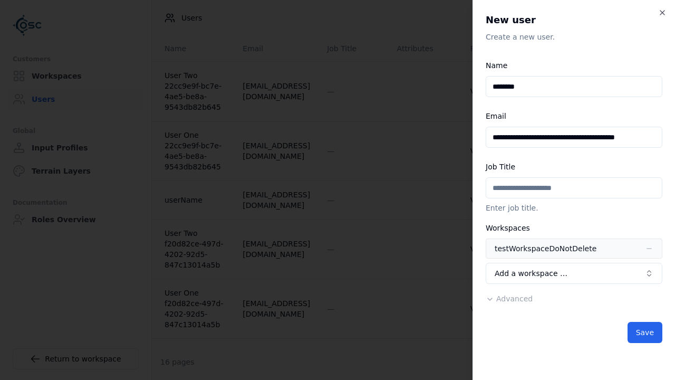  I want to click on button: Save, so click(645, 332).